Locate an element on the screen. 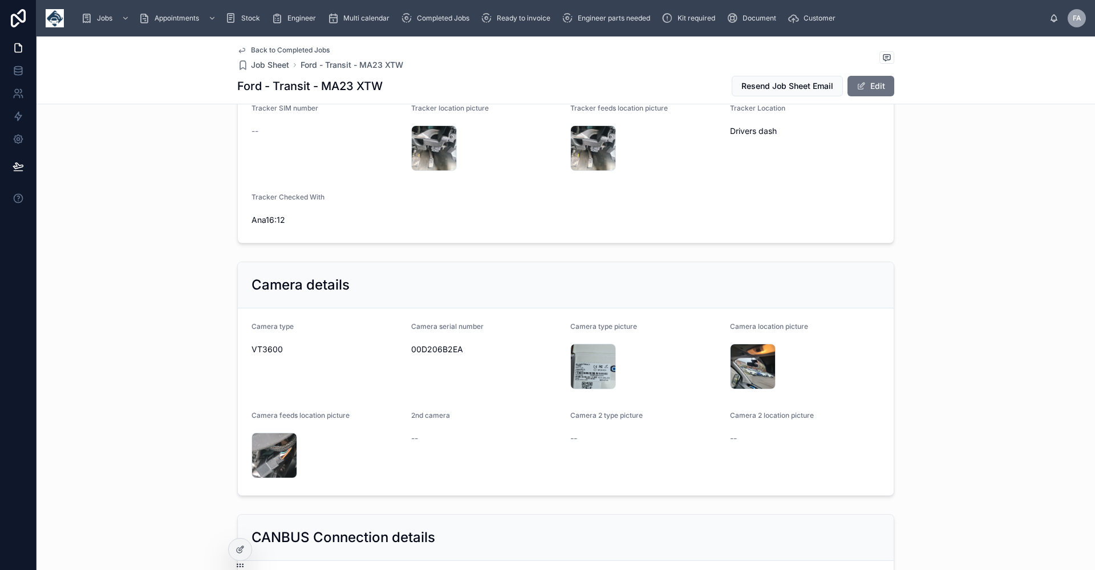 This screenshot has height=570, width=1095. span: Multi calendar is located at coordinates (366, 18).